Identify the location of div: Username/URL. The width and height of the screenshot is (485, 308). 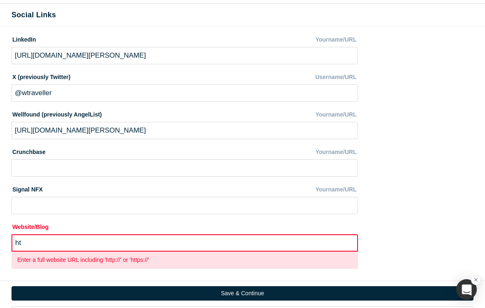
(337, 77).